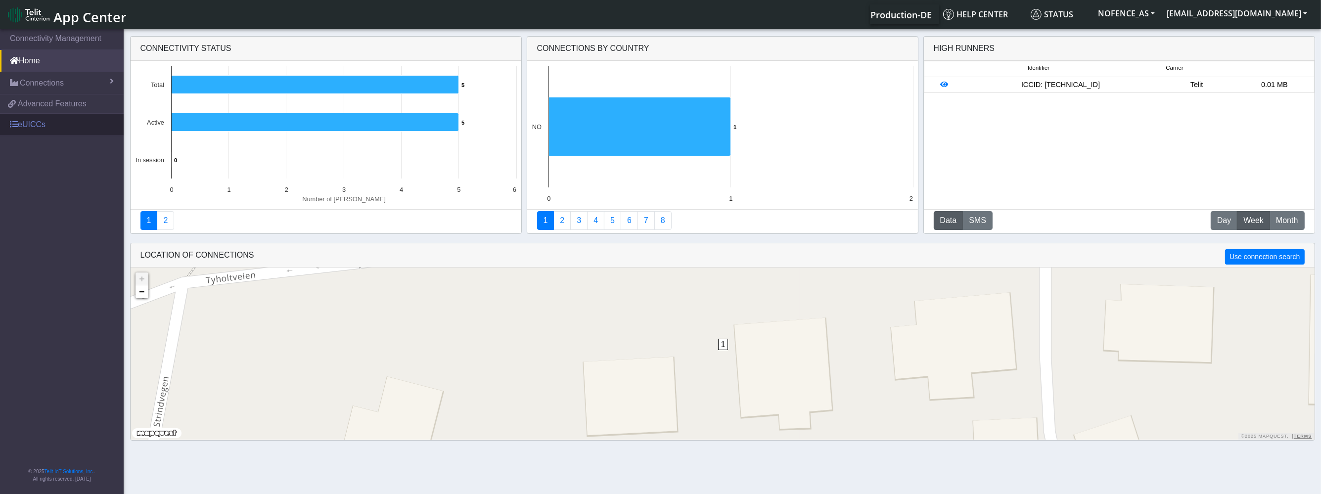 Image resolution: width=1321 pixels, height=494 pixels. I want to click on a: Help center, so click(983, 14).